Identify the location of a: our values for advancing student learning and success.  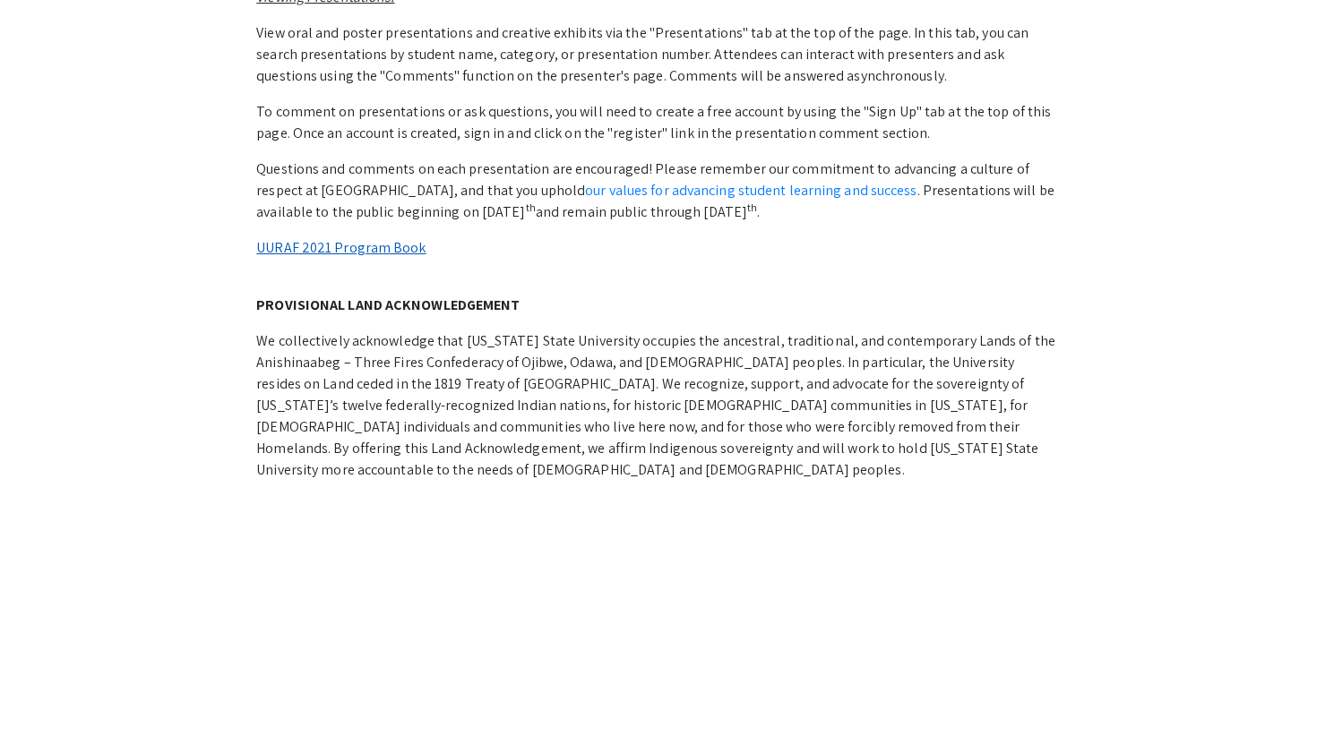
(751, 190).